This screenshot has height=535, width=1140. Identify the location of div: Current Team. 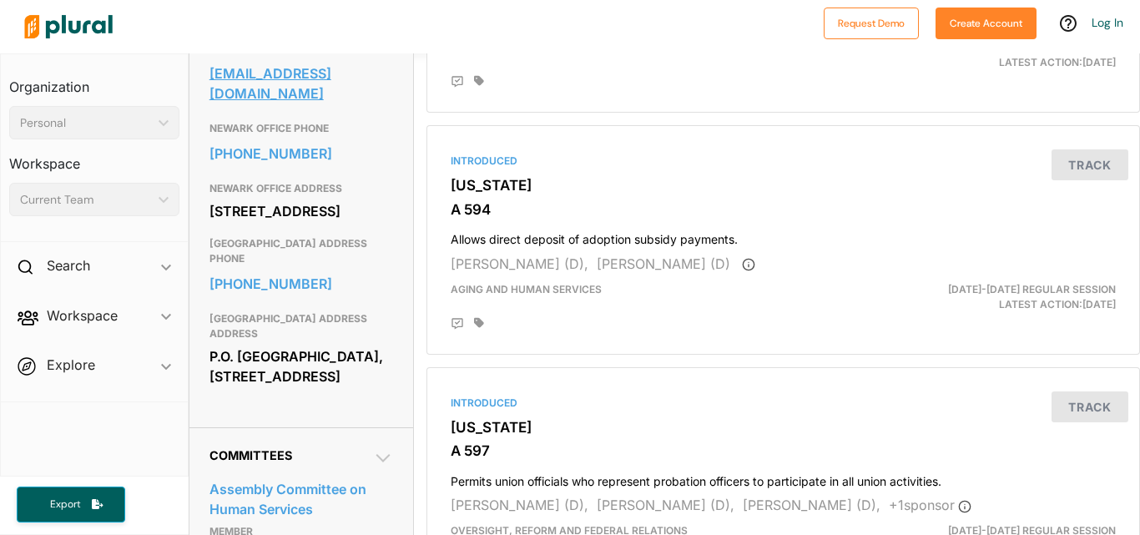
(86, 199).